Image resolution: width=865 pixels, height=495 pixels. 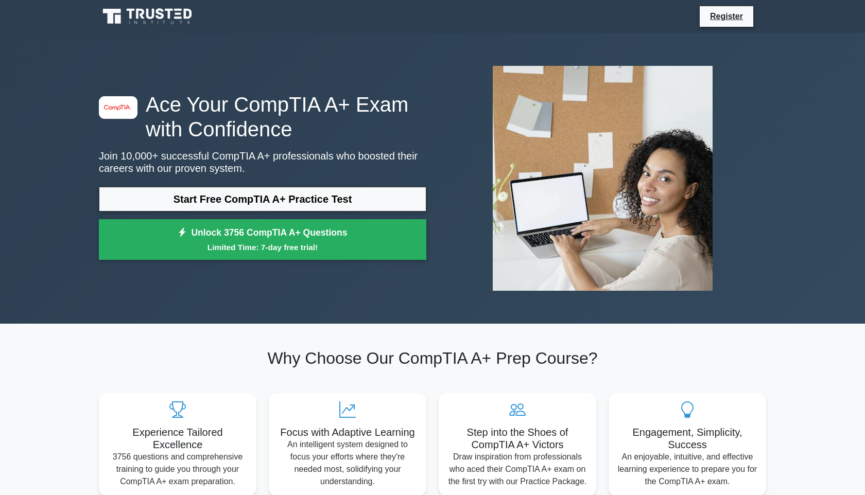 What do you see at coordinates (518, 439) in the screenshot?
I see `h5: Step into the Shoes of CompTIA A+ Victors` at bounding box center [518, 439].